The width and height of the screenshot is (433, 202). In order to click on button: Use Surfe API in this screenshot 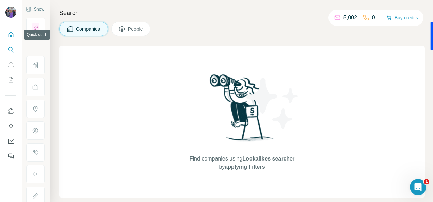, I will do `click(11, 126)`.